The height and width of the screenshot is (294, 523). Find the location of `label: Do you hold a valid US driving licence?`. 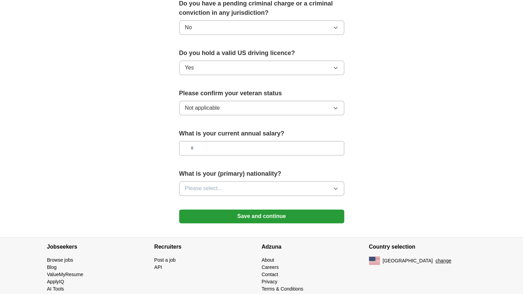

label: Do you hold a valid US driving licence? is located at coordinates (262, 53).